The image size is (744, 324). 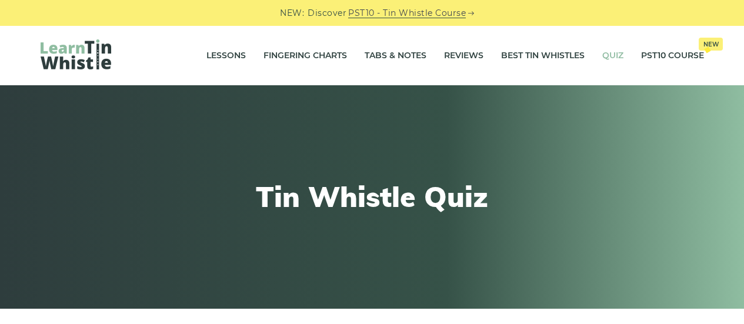 I want to click on a: Tabs & Notes, so click(x=395, y=56).